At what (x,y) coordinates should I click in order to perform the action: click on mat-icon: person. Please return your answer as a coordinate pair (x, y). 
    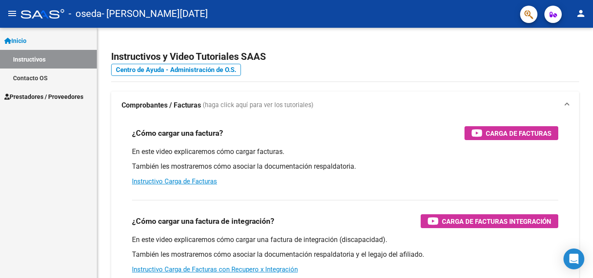
    Looking at the image, I should click on (580, 13).